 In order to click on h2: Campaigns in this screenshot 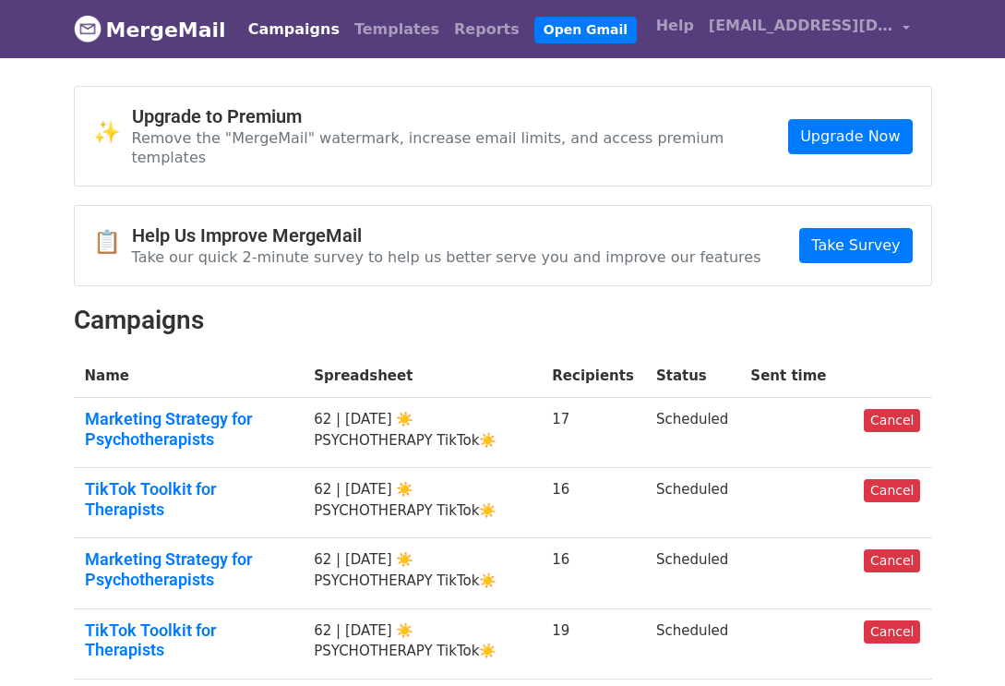, I will do `click(503, 320)`.